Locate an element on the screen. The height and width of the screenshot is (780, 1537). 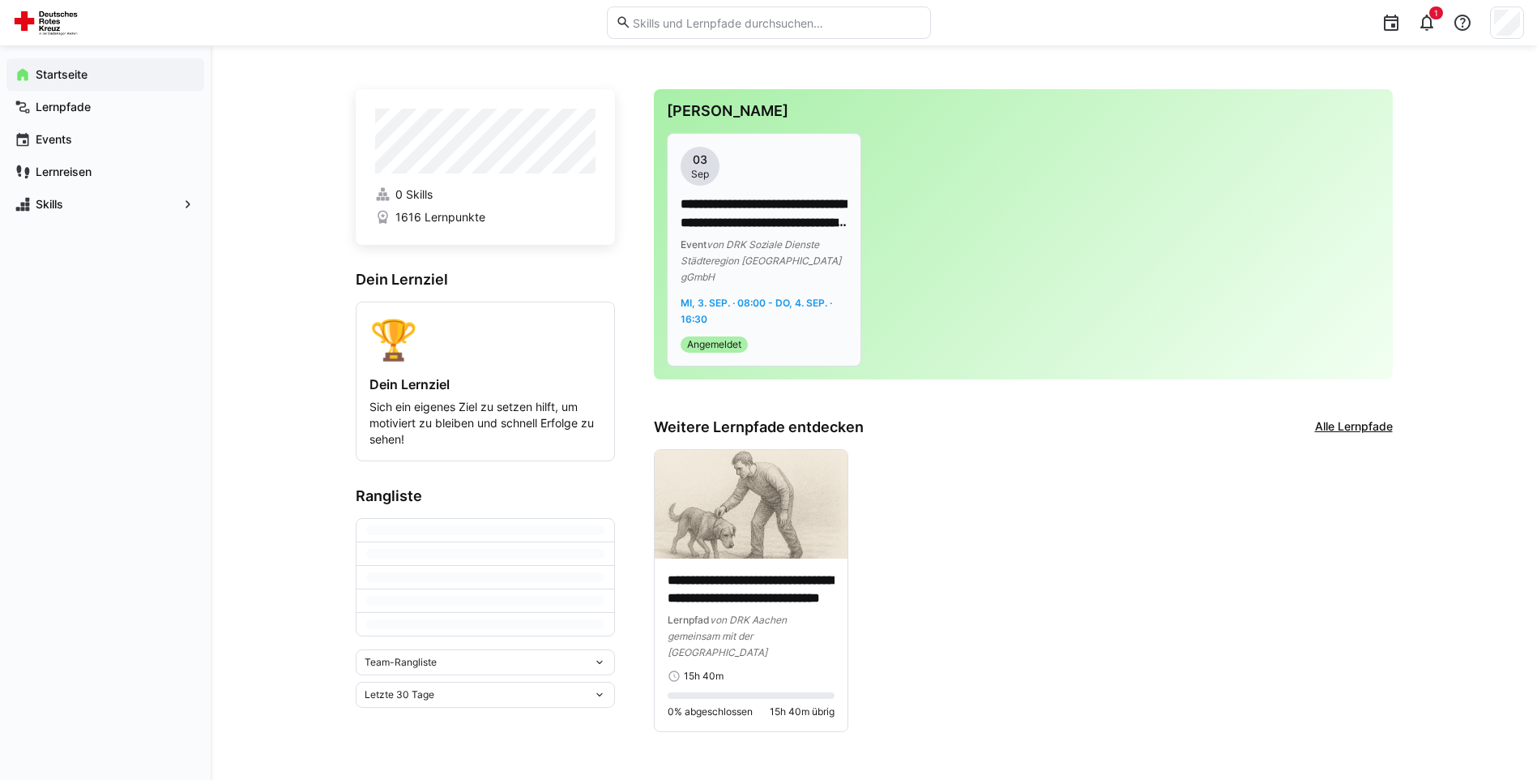
h3: Weitere Lernpfade entdecken is located at coordinates (759, 427).